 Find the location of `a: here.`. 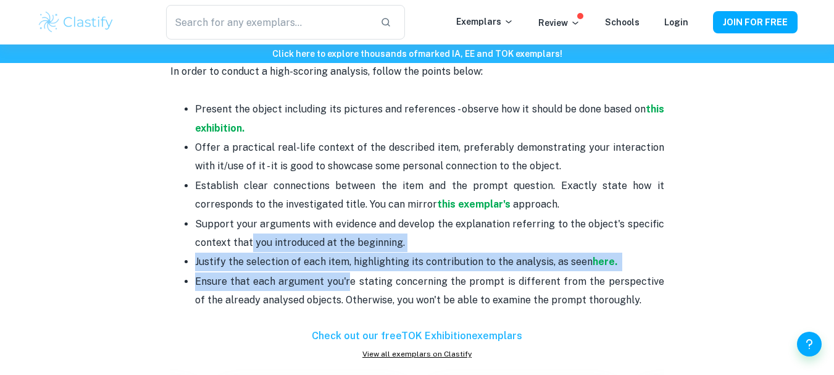

a: here. is located at coordinates (605, 261).